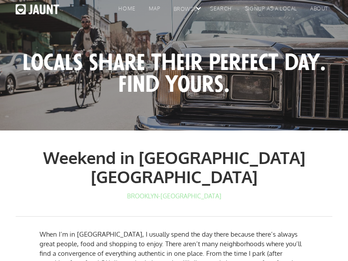 The height and width of the screenshot is (261, 348). Describe the element at coordinates (183, 11) in the screenshot. I see `div: browse` at that location.